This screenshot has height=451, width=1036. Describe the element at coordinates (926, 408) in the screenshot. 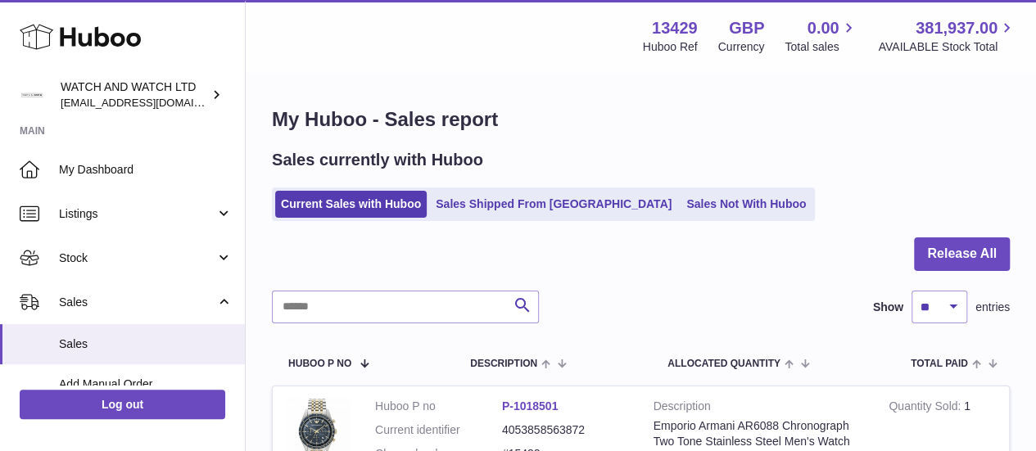

I see `strong: Quantity Sold` at that location.